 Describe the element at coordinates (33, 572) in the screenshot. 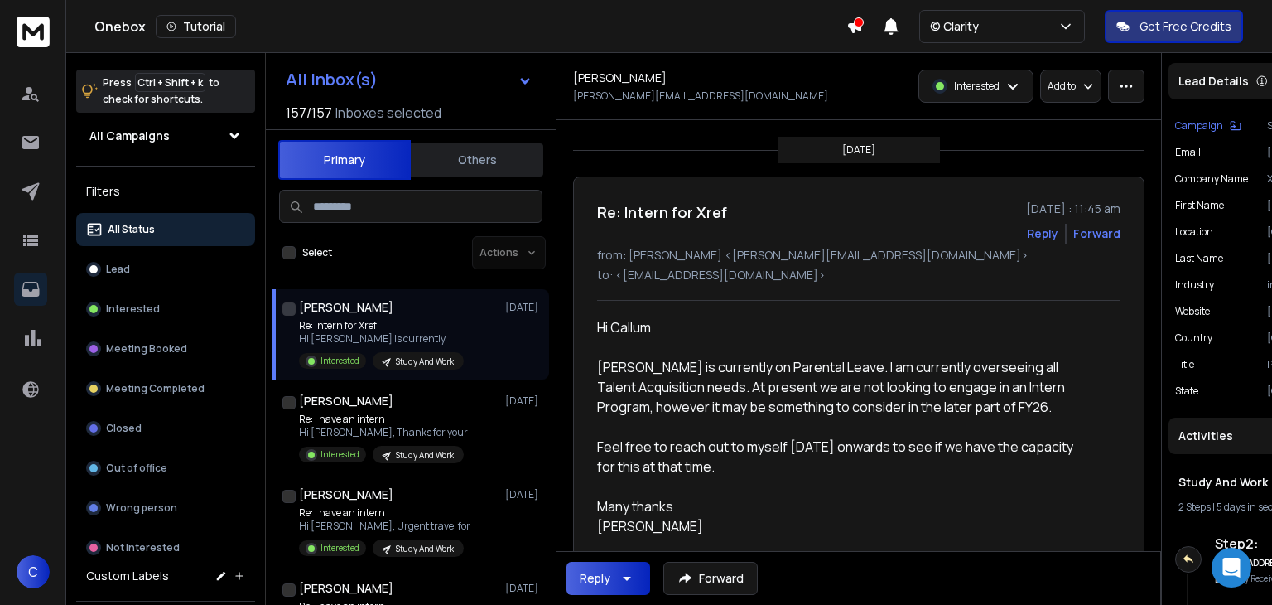

I see `button: C` at that location.